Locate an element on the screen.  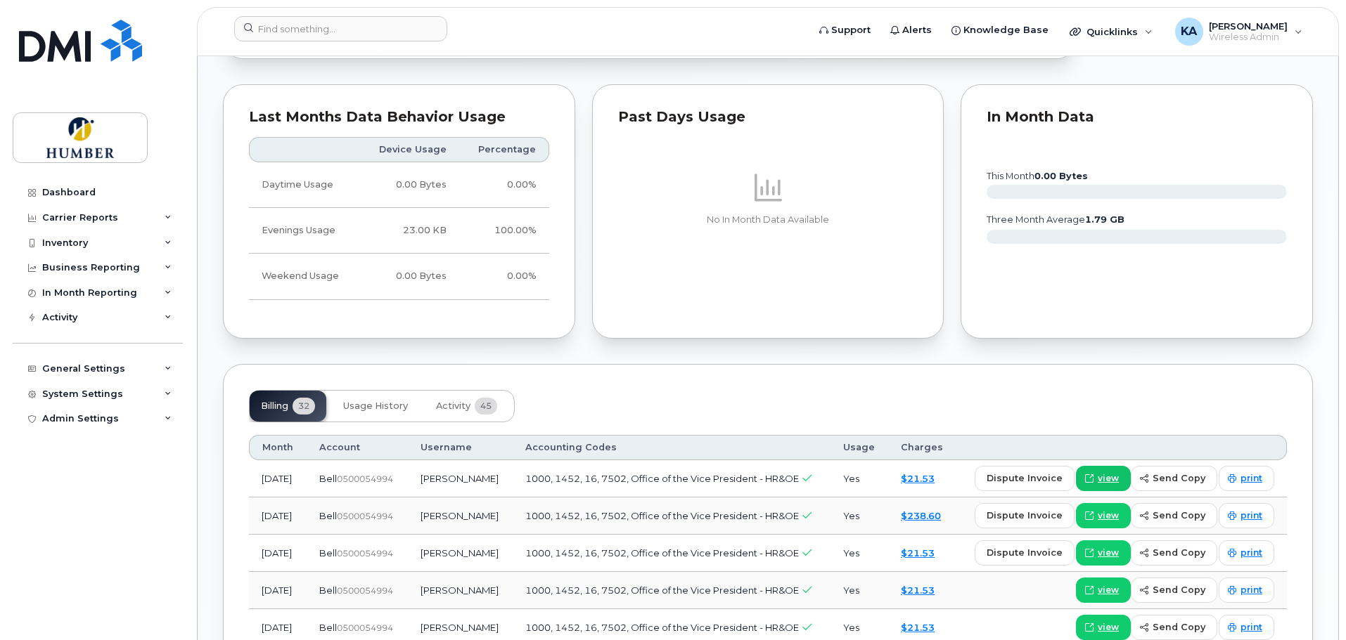
a: Knowledge Base is located at coordinates (1000, 30).